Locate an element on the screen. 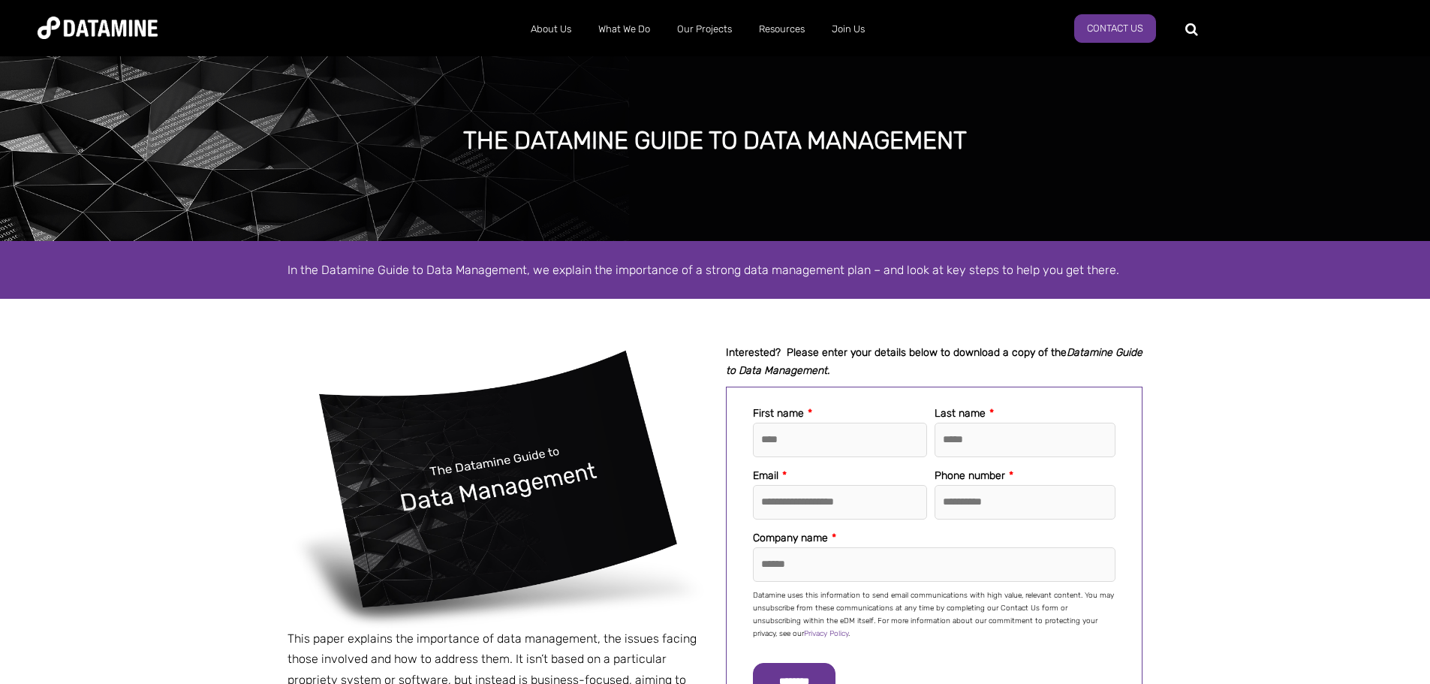  span: In the Datamine Guide to Data Management, we explain the importance of a strong data management p... is located at coordinates (703, 270).